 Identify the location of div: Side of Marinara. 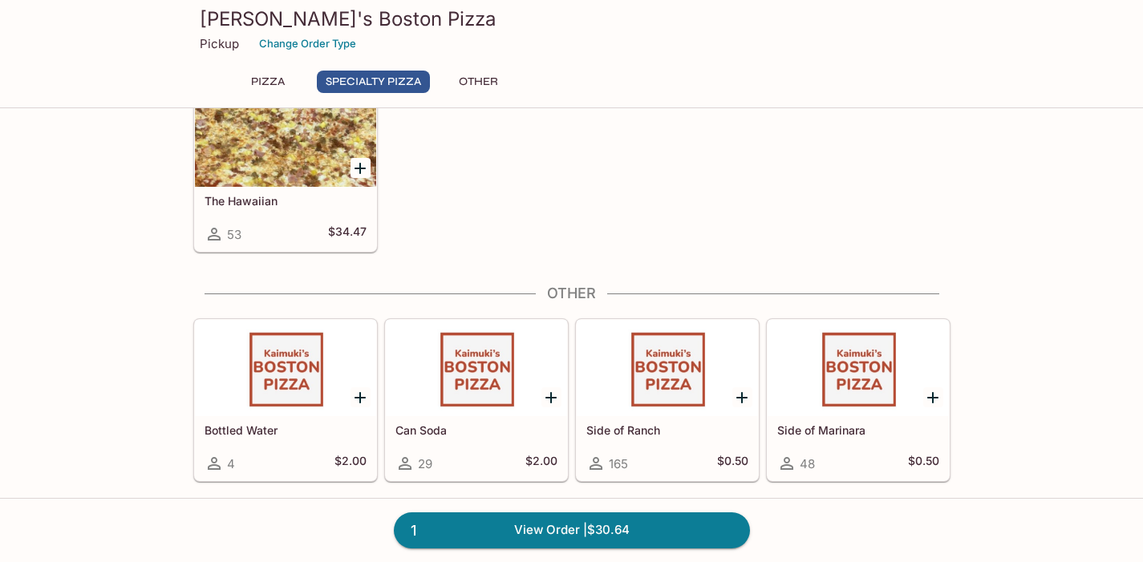
(858, 368).